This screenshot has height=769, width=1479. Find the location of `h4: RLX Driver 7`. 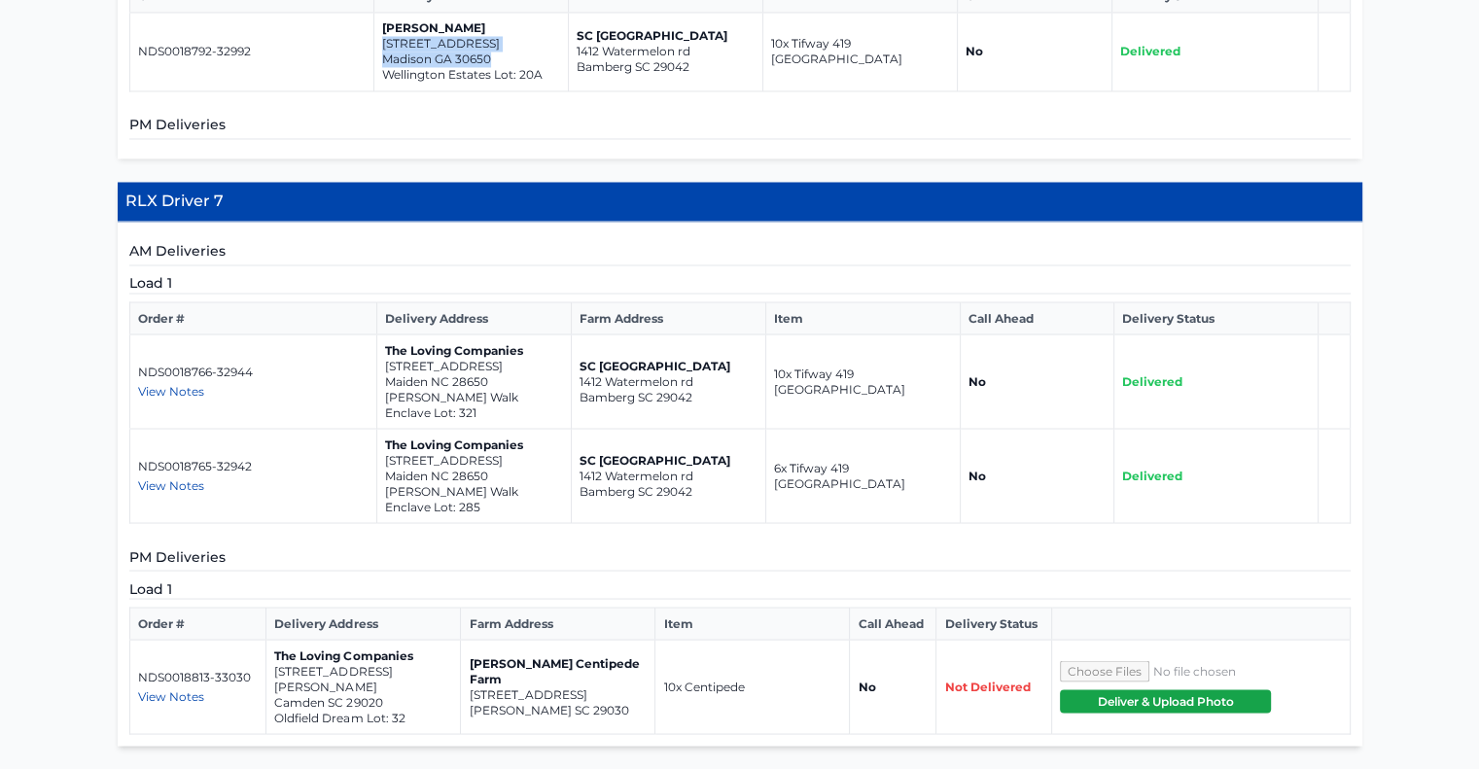

h4: RLX Driver 7 is located at coordinates (740, 201).